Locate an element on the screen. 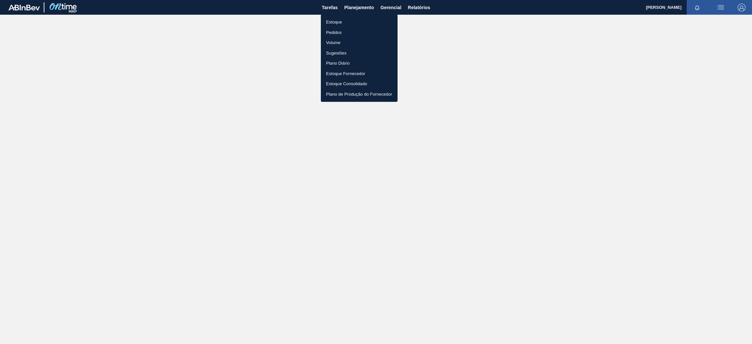 The width and height of the screenshot is (752, 344). li: Plano Diário is located at coordinates (359, 63).